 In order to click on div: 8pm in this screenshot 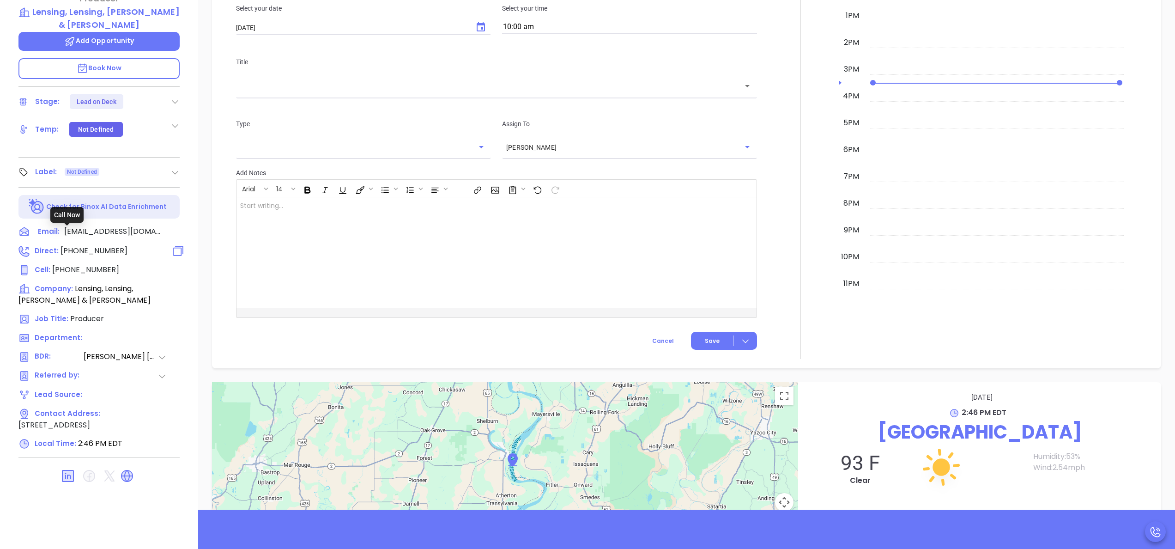, I will do `click(851, 203)`.